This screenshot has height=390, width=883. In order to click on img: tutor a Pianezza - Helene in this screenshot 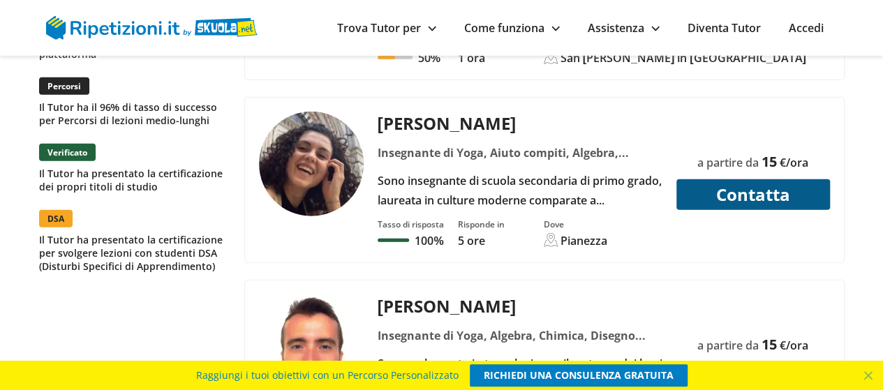, I will do `click(311, 164)`.